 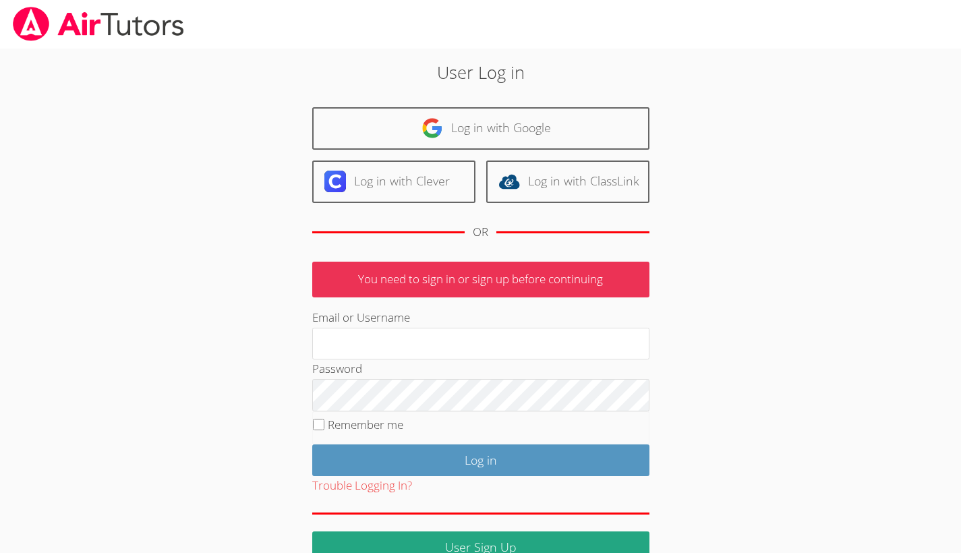 What do you see at coordinates (335, 181) in the screenshot?
I see `img: clever-logo-6eab21bc6e7a338710f1a6ff85c0baf02591cd810cc4098c63d3a4b26e2feb20.svg` at bounding box center [335, 181].